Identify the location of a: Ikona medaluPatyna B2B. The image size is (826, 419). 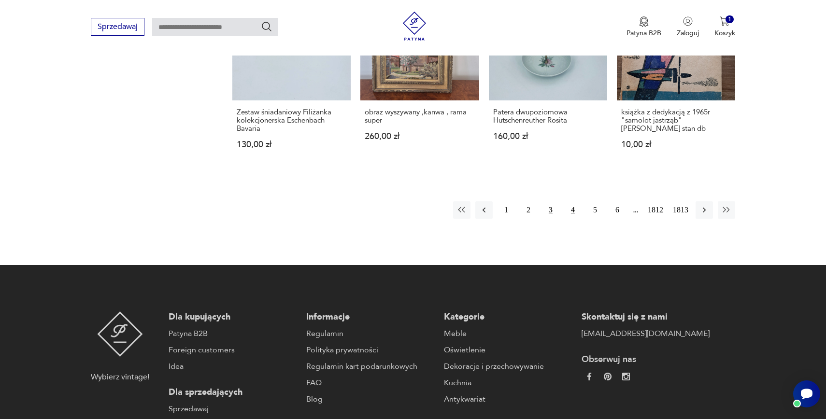
(644, 27).